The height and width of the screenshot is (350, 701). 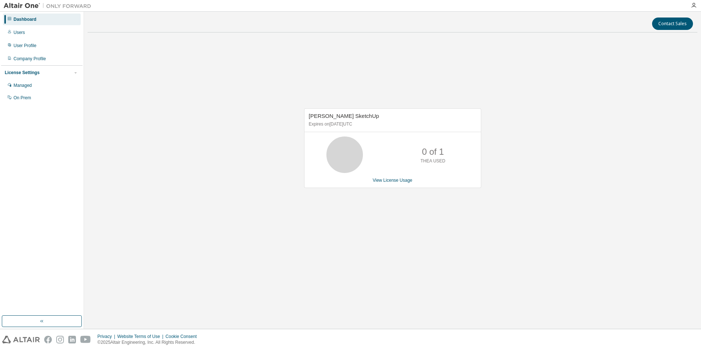 I want to click on img: instagram.svg, so click(x=60, y=339).